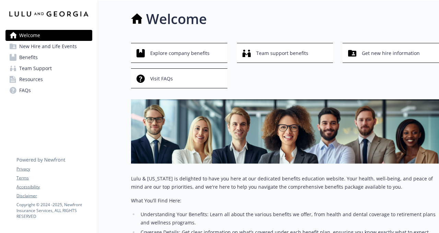  What do you see at coordinates (28, 57) in the screenshot?
I see `span: Benefits` at bounding box center [28, 57].